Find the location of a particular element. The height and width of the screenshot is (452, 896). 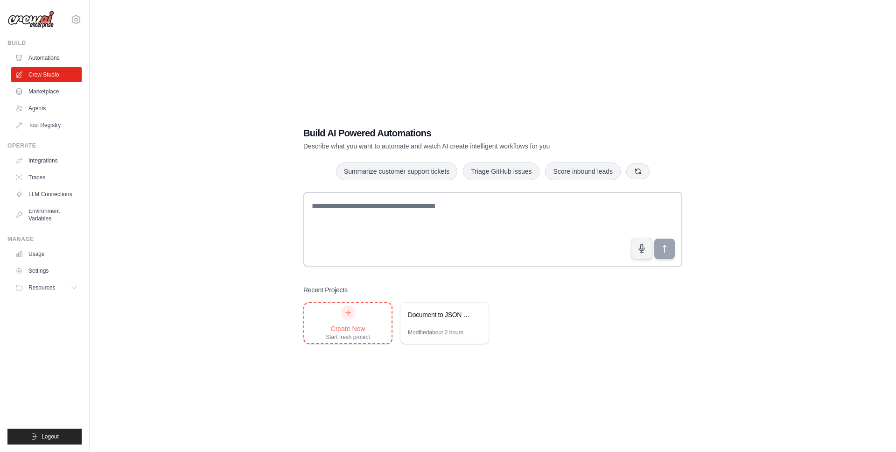

div: Create New is located at coordinates (348, 329).